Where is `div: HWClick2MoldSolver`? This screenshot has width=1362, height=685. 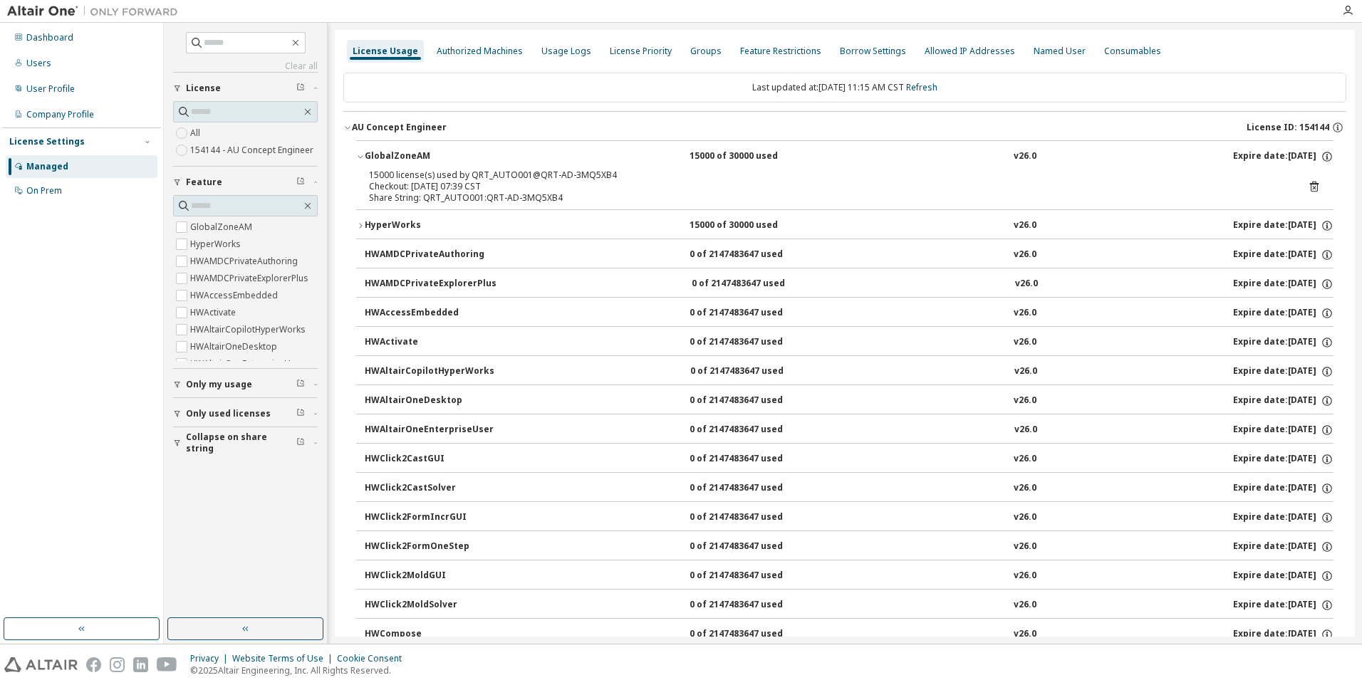 div: HWClick2MoldSolver is located at coordinates (429, 605).